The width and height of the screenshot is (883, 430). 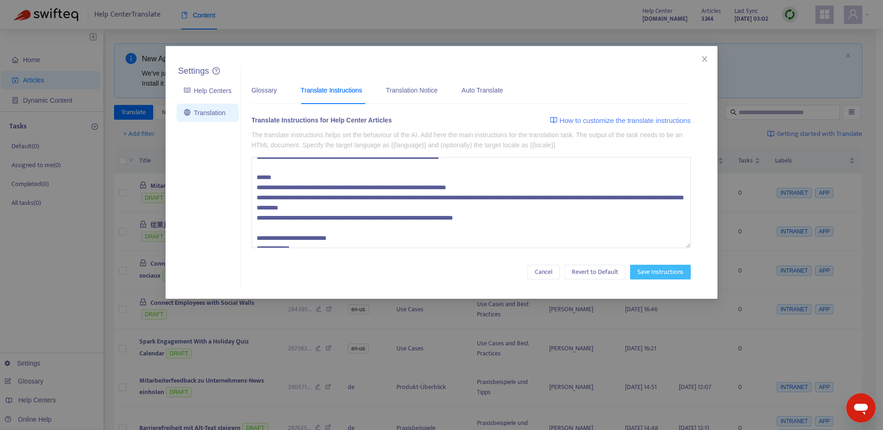 I want to click on p: The translate instructions helps set the behaviour of the AI. Add here the main instructions for ..., so click(x=471, y=140).